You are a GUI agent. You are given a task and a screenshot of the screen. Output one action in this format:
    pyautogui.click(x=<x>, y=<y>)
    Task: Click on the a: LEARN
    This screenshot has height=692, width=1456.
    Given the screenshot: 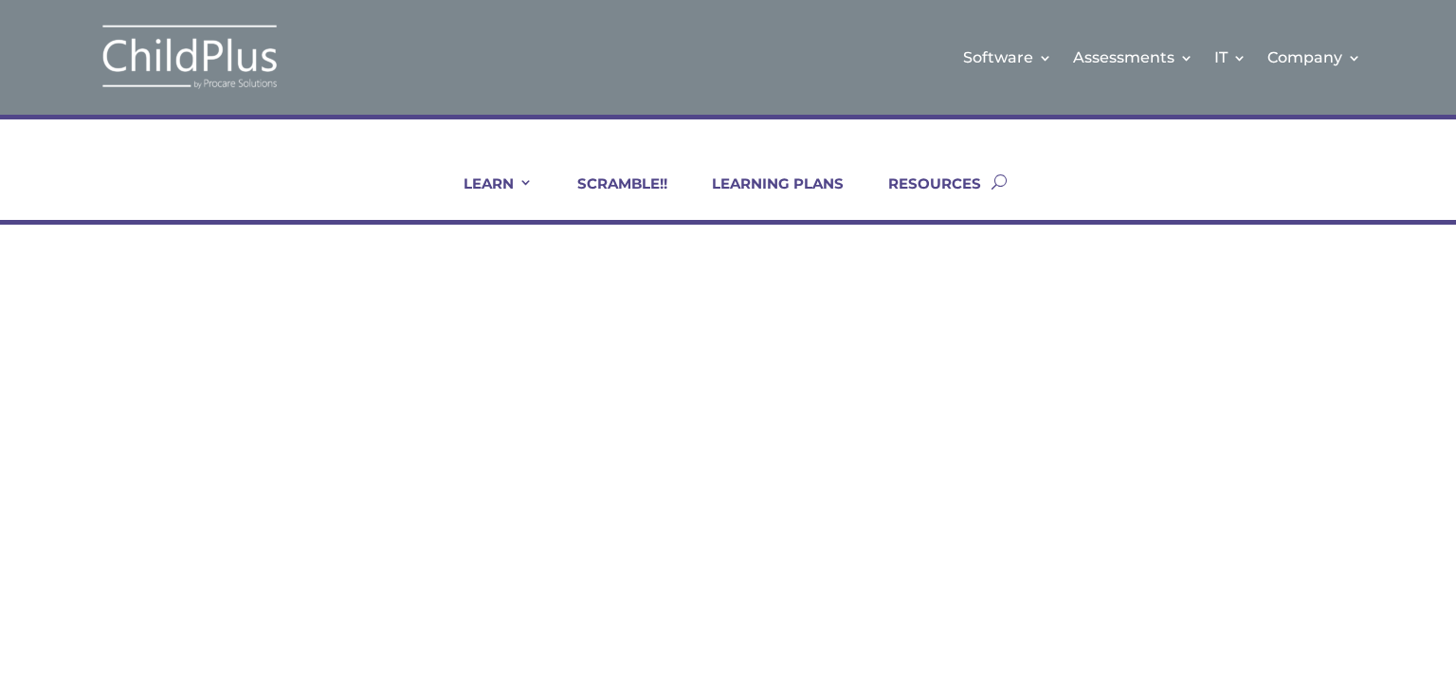 What is the action you would take?
    pyautogui.click(x=486, y=197)
    